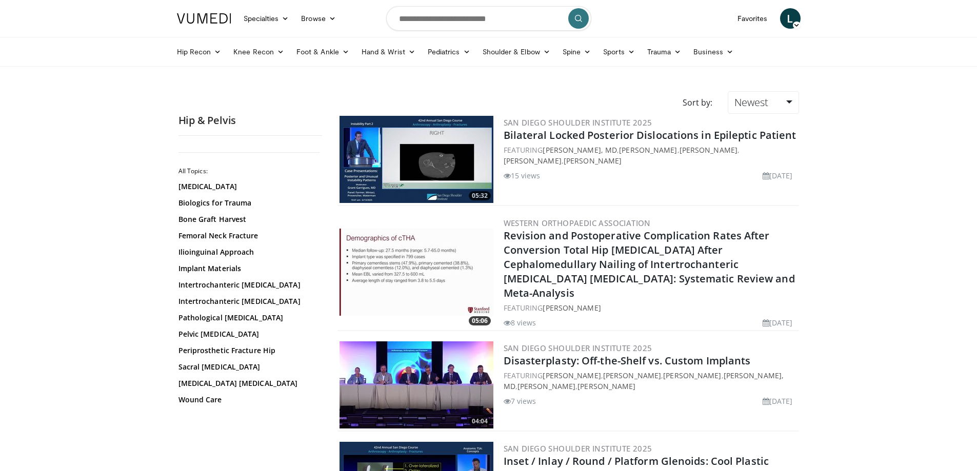 The width and height of the screenshot is (977, 471). What do you see at coordinates (388, 52) in the screenshot?
I see `a: Hand & Wrist` at bounding box center [388, 52].